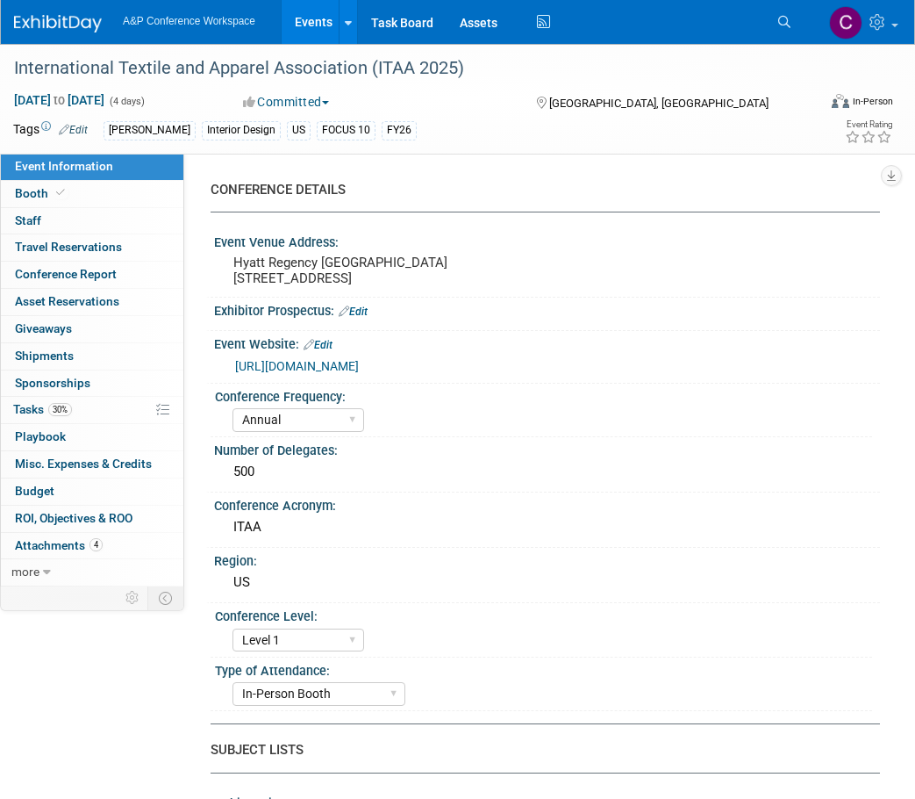 The width and height of the screenshot is (915, 799). What do you see at coordinates (66, 274) in the screenshot?
I see `span: Conference Report` at bounding box center [66, 274].